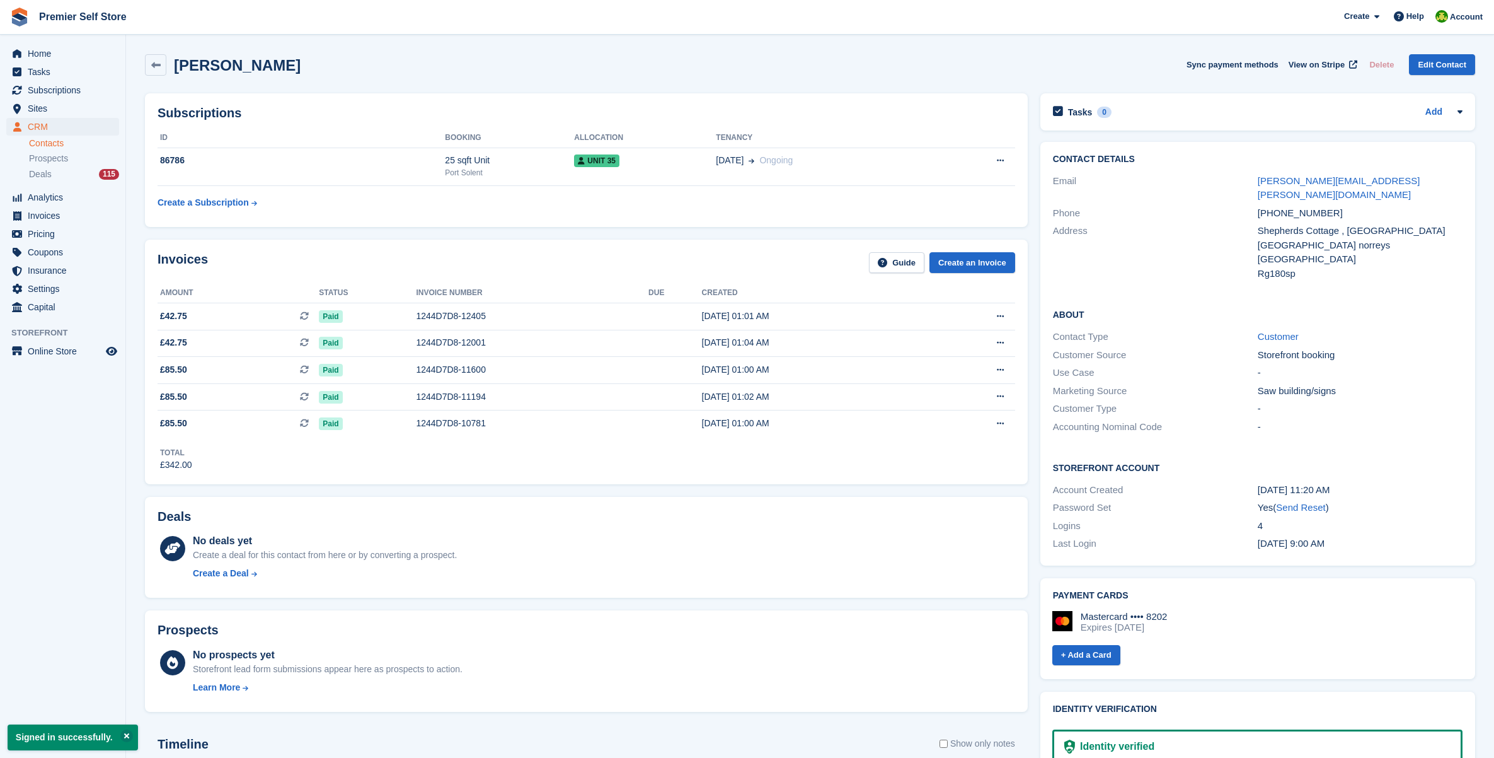 Image resolution: width=1494 pixels, height=758 pixels. What do you see at coordinates (183, 744) in the screenshot?
I see `h2: Timeline` at bounding box center [183, 744].